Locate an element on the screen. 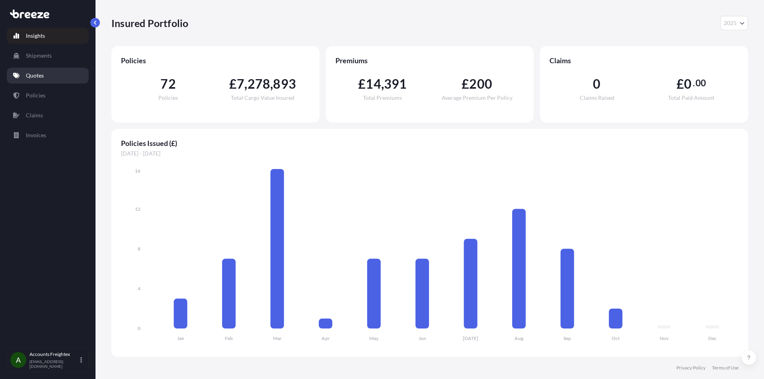  tspan: Apr is located at coordinates (326, 338).